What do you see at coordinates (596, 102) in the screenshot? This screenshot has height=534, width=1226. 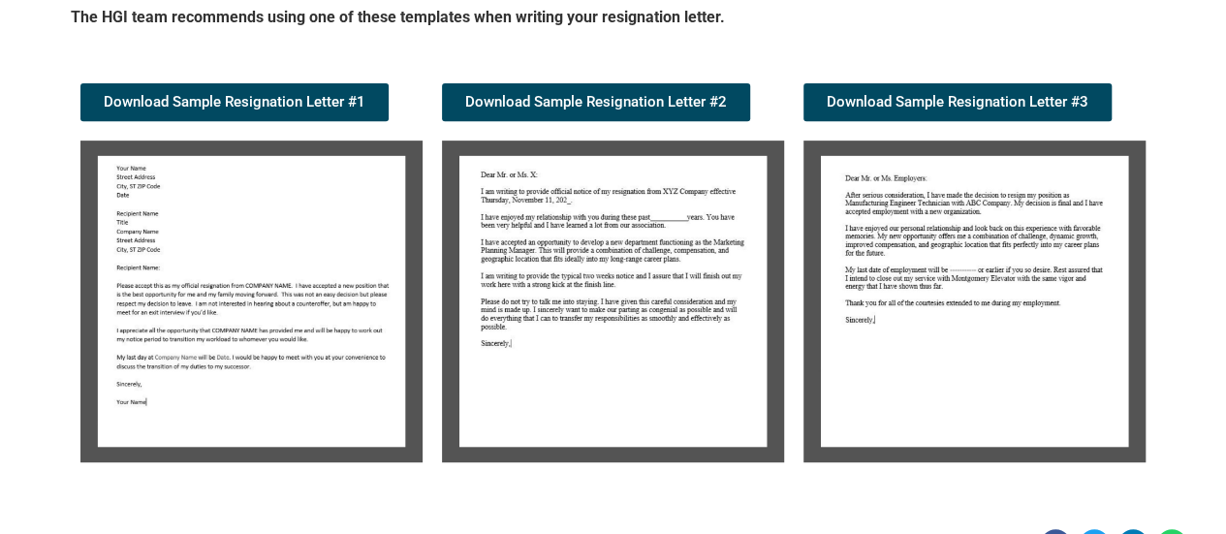 I see `a: Download Sample Resignation Letter #2` at bounding box center [596, 102].